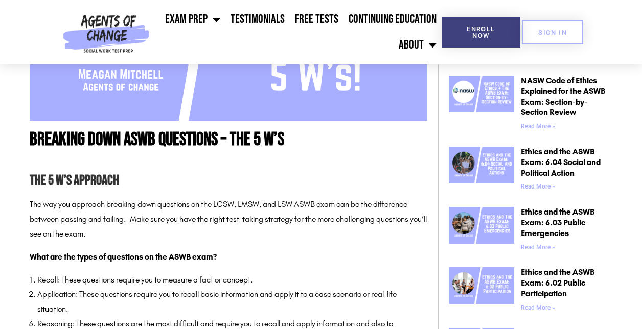 This screenshot has height=329, width=642. I want to click on img: NASW Code of Ethics + The ASWB Exam Section-by-Section Review, so click(481, 94).